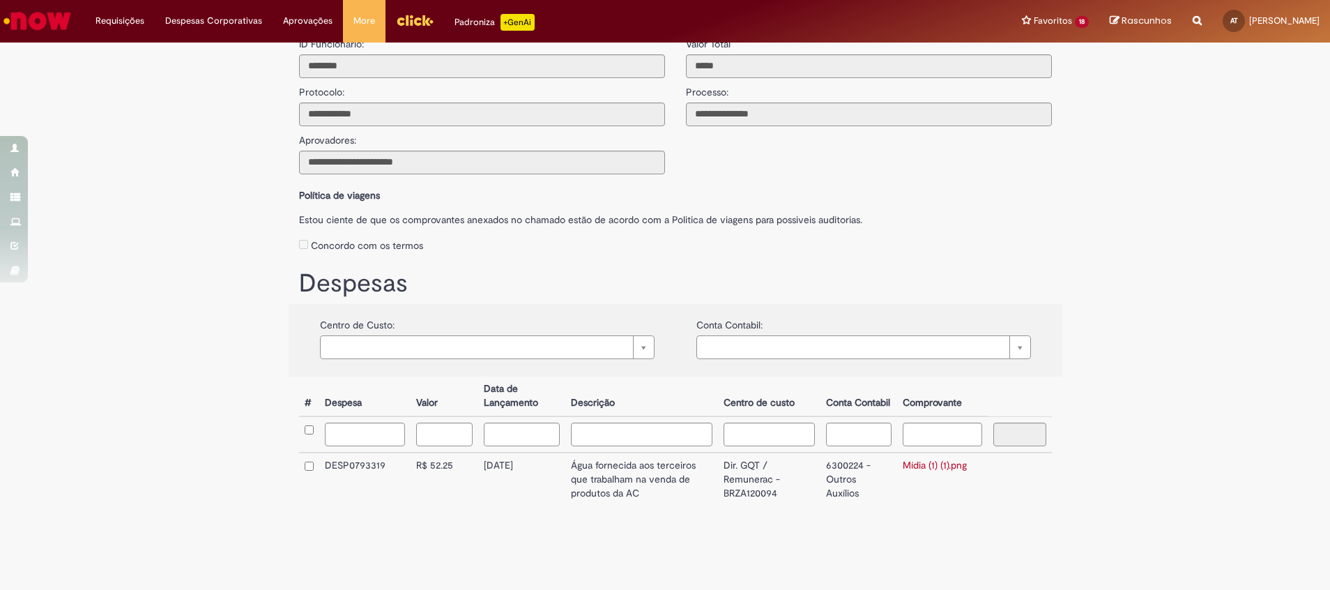  I want to click on label: Protocolo:, so click(321, 89).